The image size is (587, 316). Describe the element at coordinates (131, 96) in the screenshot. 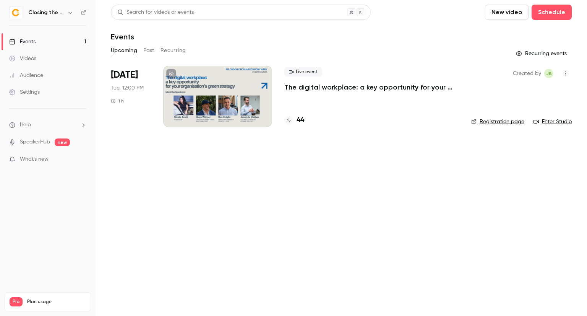

I see `div: Oct 21 Tue, 11:00 AM (Europe/London)` at that location.